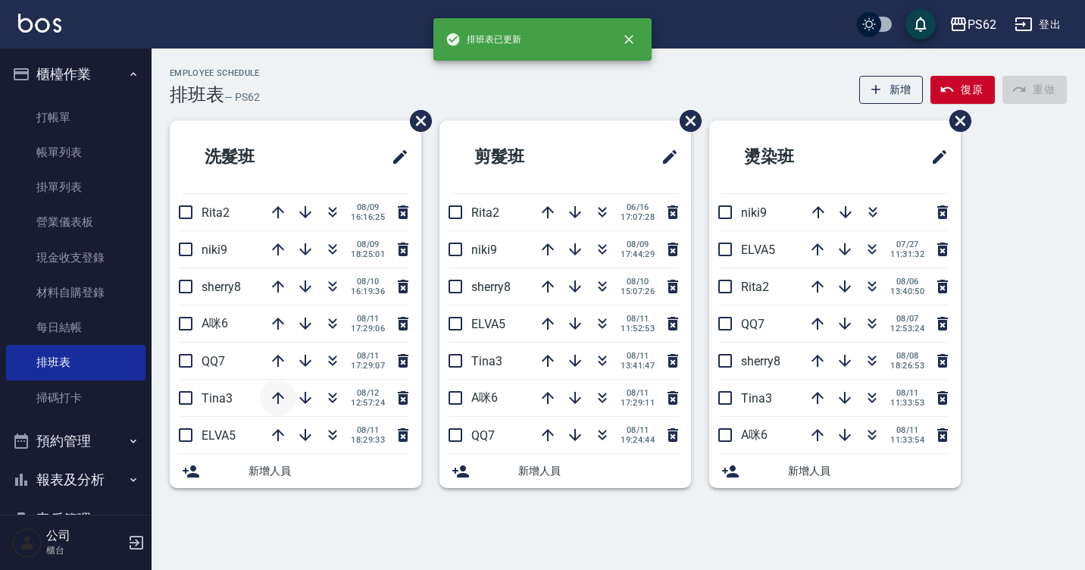  I want to click on button: save, so click(920, 24).